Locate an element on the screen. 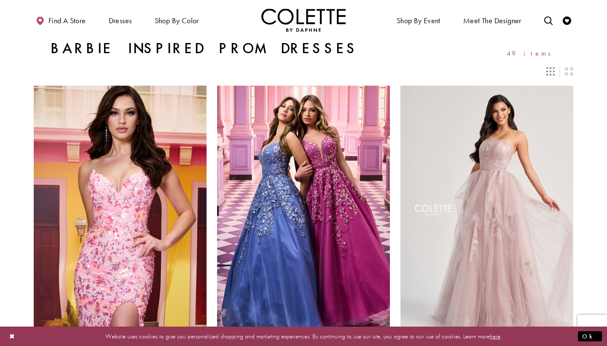 The image size is (607, 346). h1: Barbie Inspired Prom Dresses is located at coordinates (204, 48).